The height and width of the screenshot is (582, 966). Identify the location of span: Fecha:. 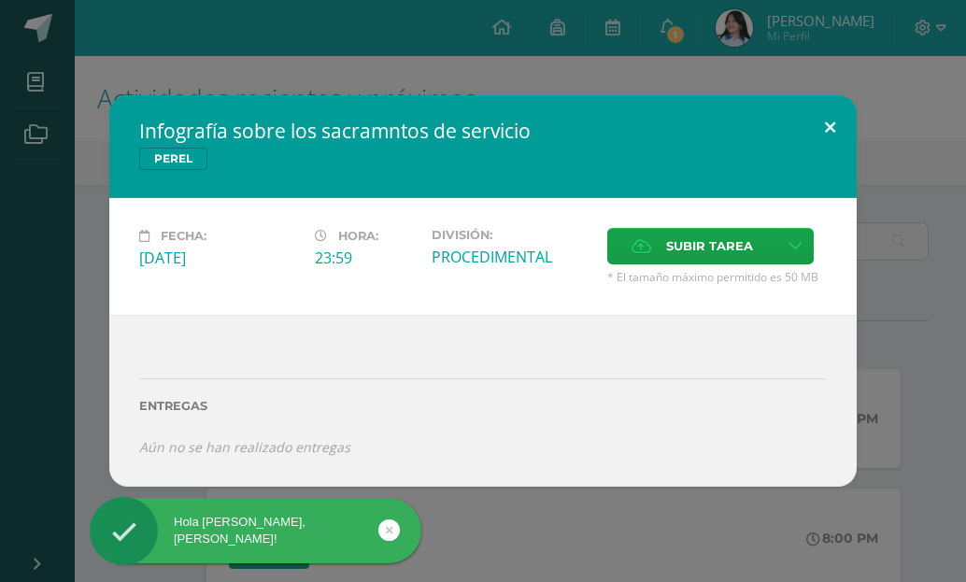
(183, 235).